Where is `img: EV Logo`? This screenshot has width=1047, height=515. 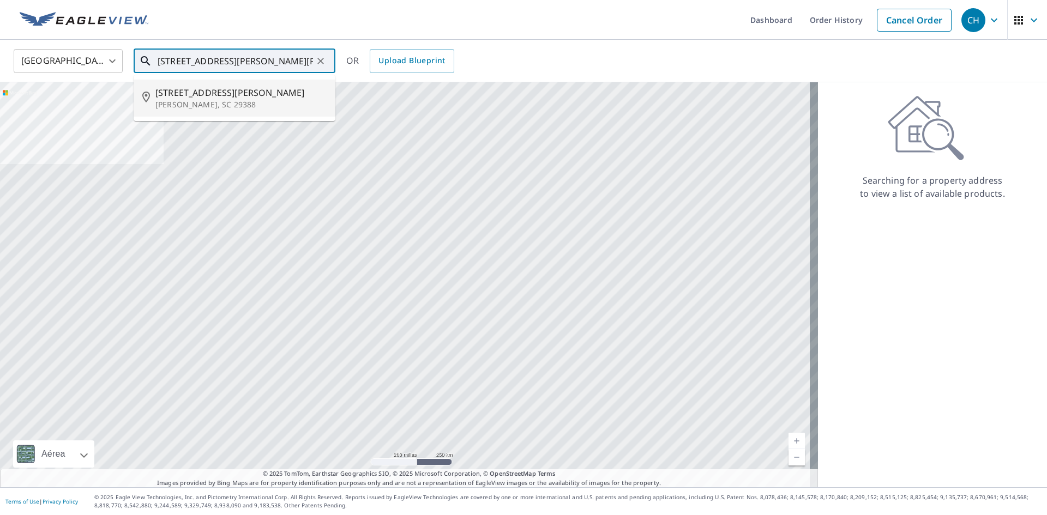 img: EV Logo is located at coordinates (84, 20).